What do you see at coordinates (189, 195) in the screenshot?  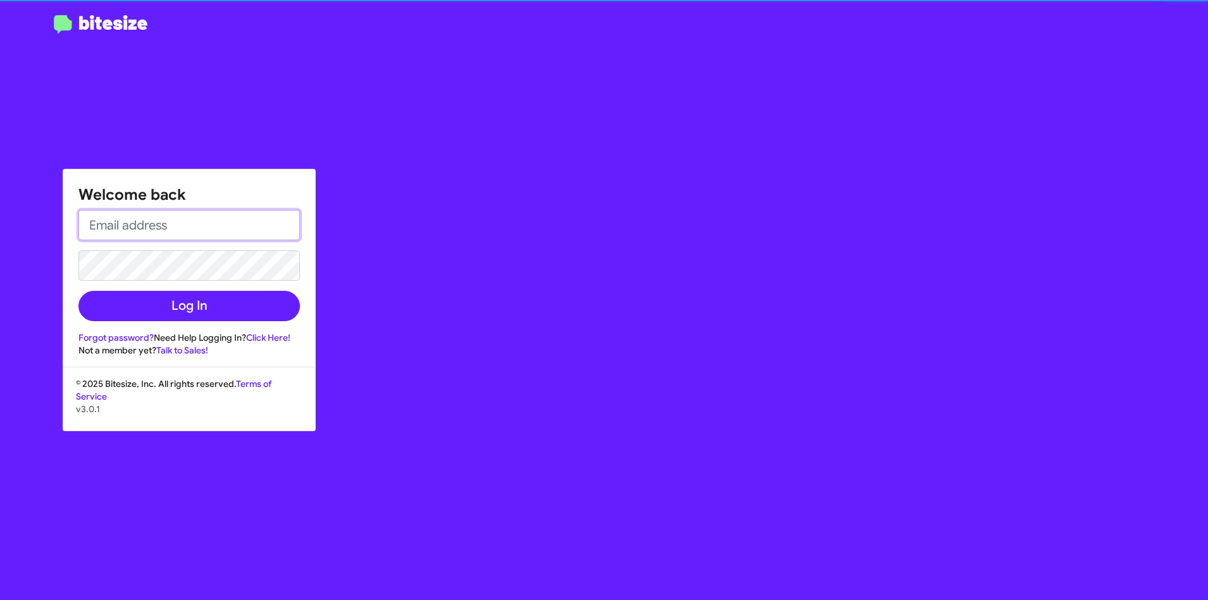 I see `h1: Welcome back` at bounding box center [189, 195].